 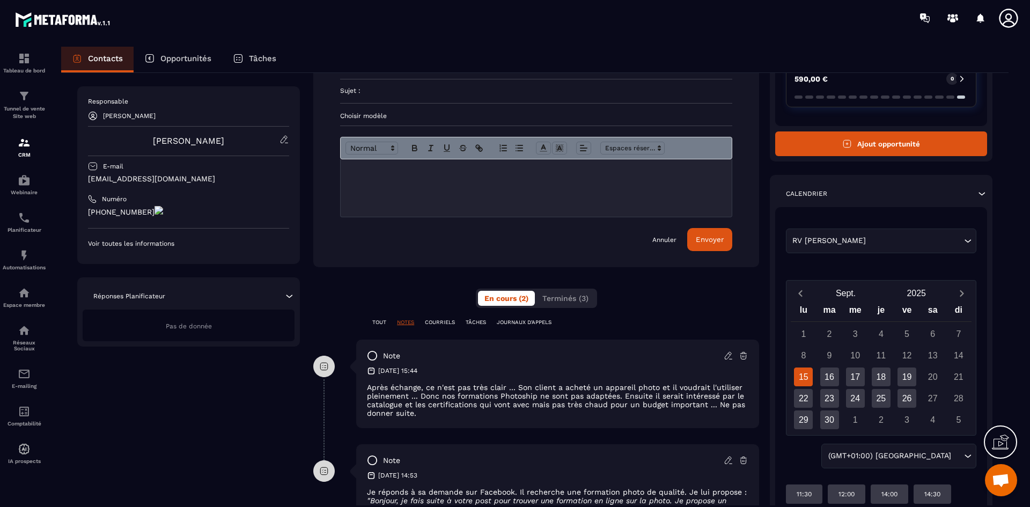 I want to click on div: 24, so click(x=855, y=398).